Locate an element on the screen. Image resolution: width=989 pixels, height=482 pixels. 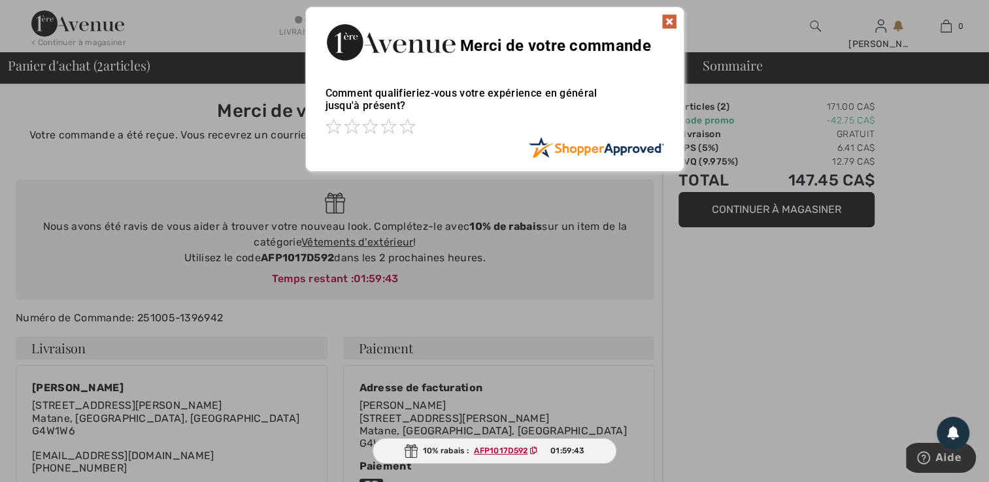
span: Aide is located at coordinates (42, 15).